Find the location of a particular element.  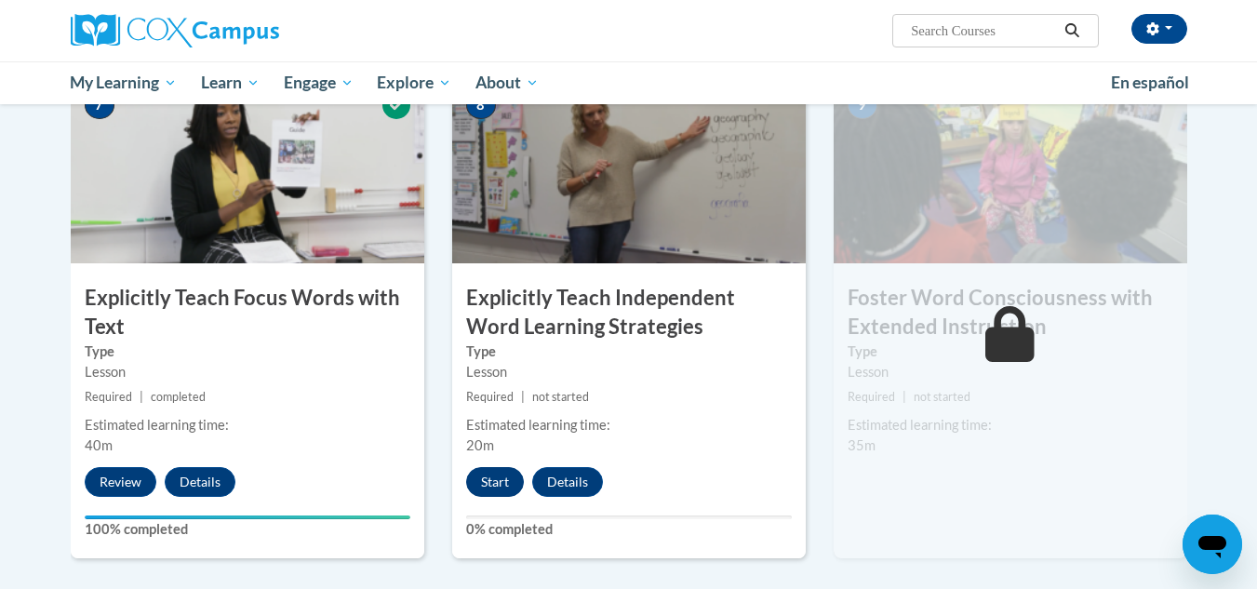

a: Engage is located at coordinates (318, 83).